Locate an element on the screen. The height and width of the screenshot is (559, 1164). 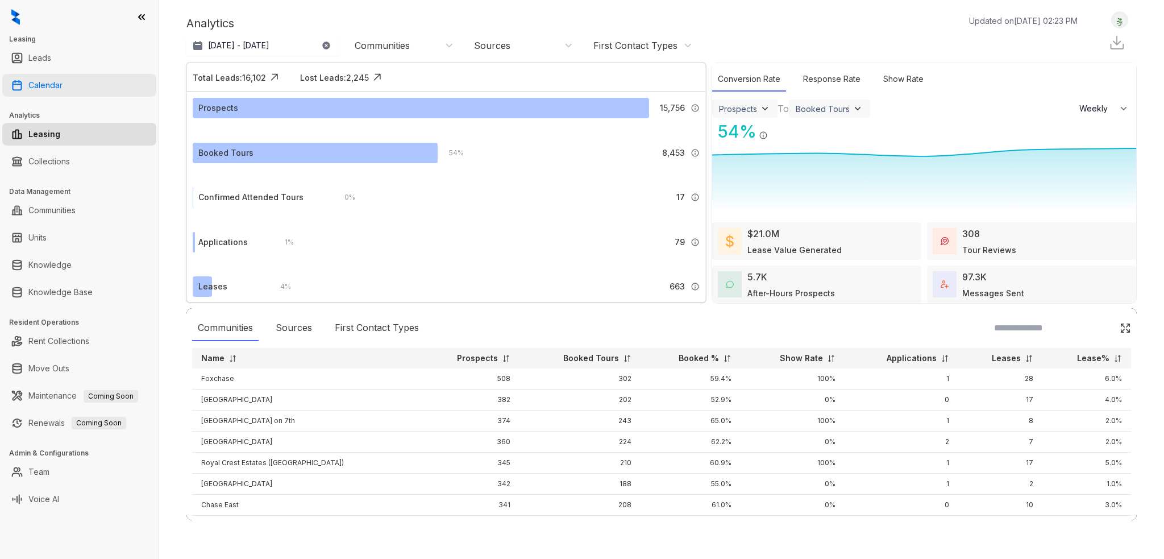
p: Lease% is located at coordinates (1093, 358).